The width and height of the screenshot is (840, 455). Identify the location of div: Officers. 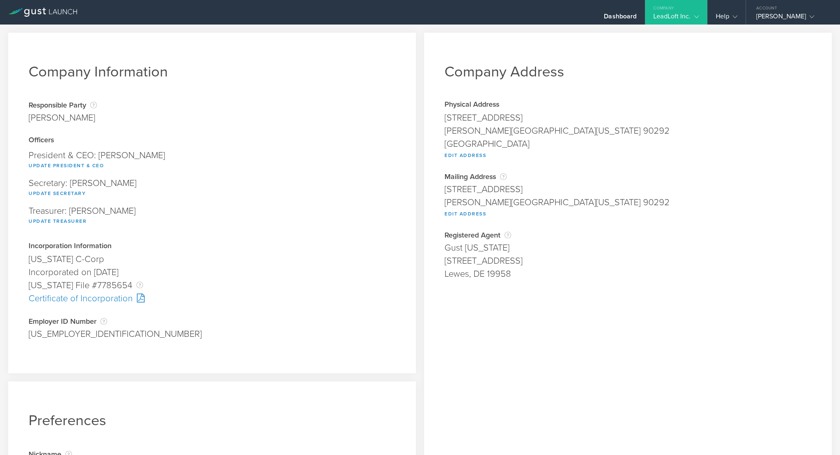
(212, 141).